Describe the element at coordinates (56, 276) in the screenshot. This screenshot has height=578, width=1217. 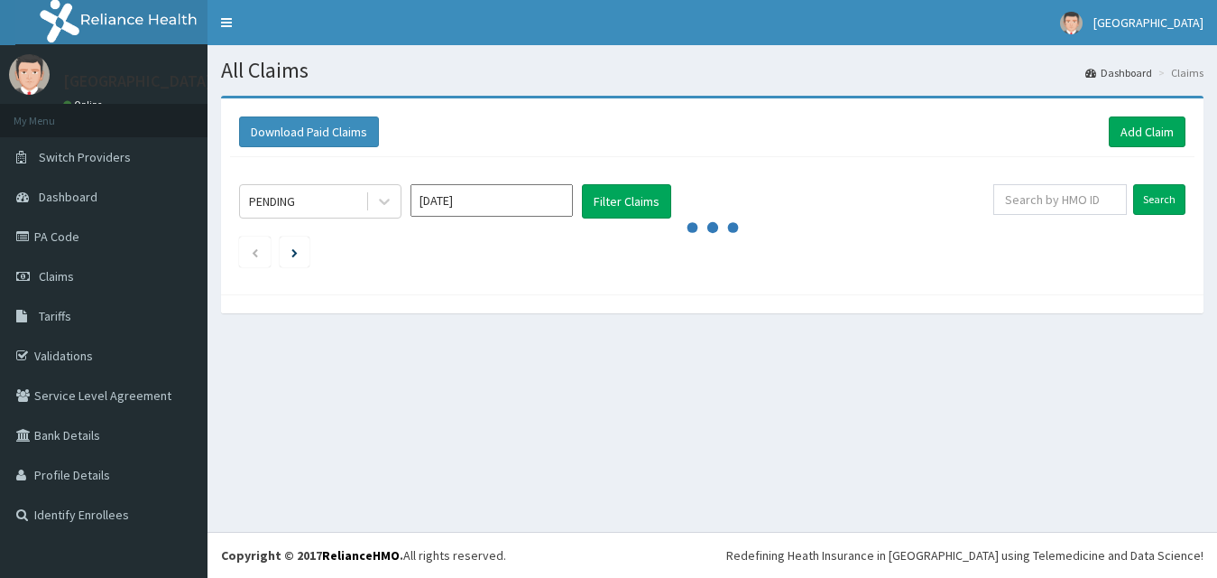
I see `span: Claims` at that location.